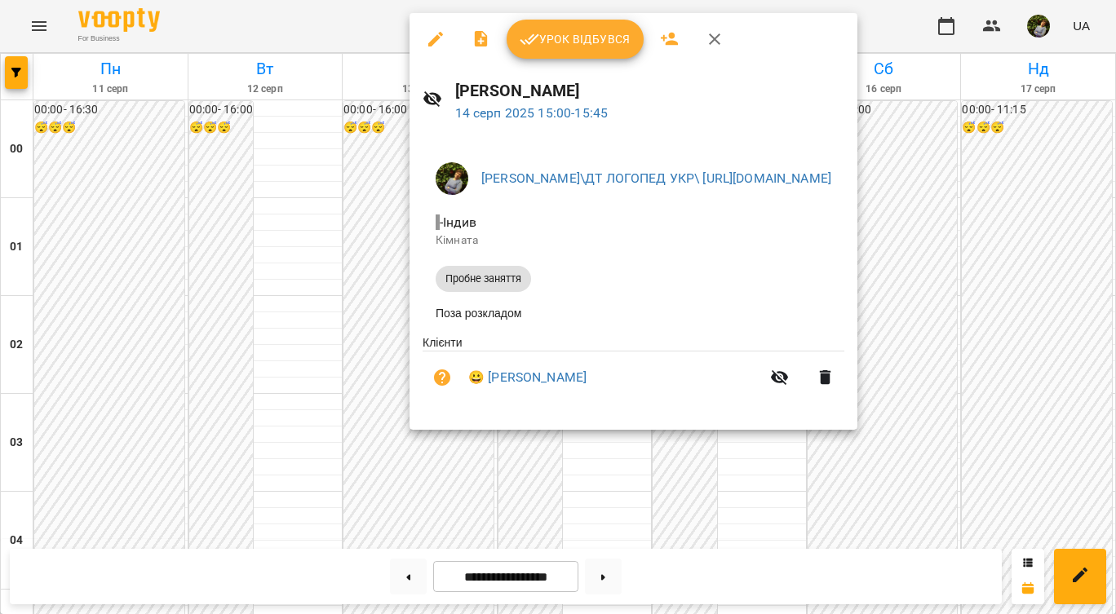 Image resolution: width=1116 pixels, height=614 pixels. I want to click on a: 14 серп 2025 15:00-15:45, so click(532, 113).